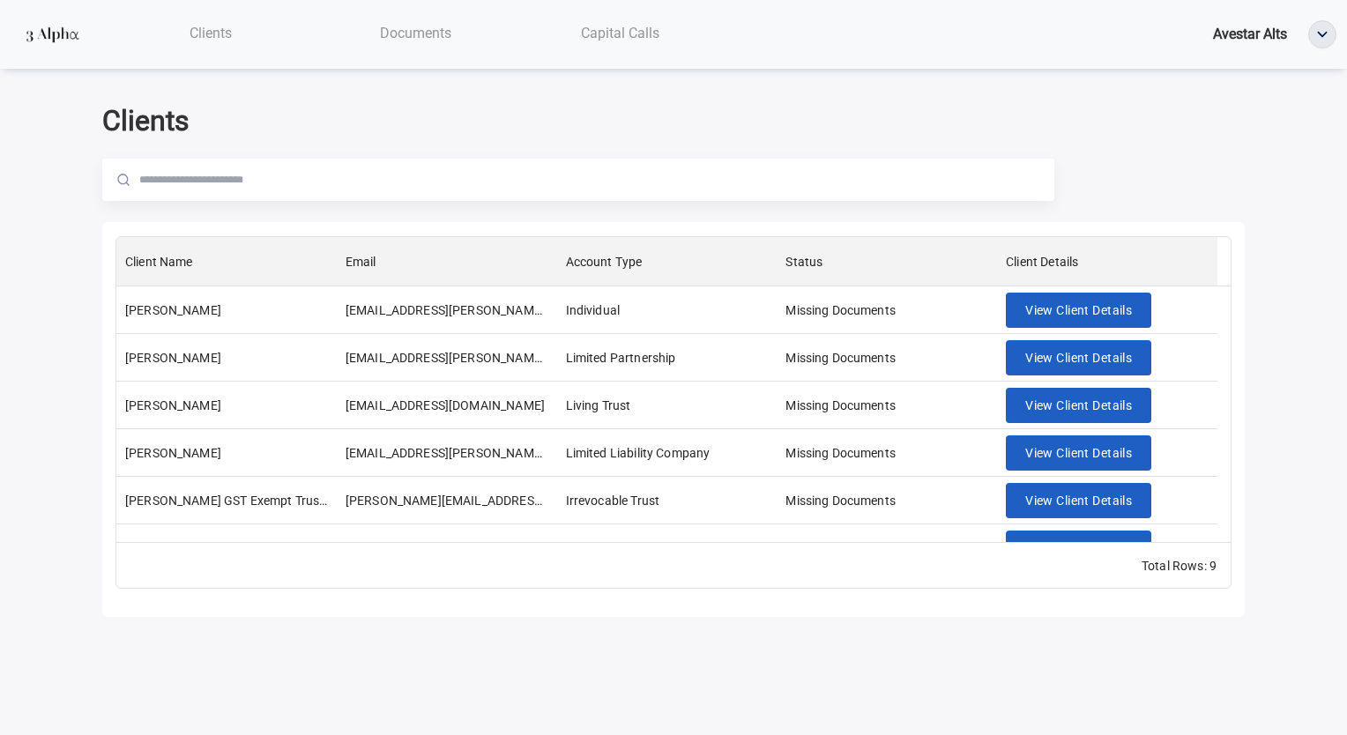 The width and height of the screenshot is (1347, 735). I want to click on div: Individual, so click(593, 310).